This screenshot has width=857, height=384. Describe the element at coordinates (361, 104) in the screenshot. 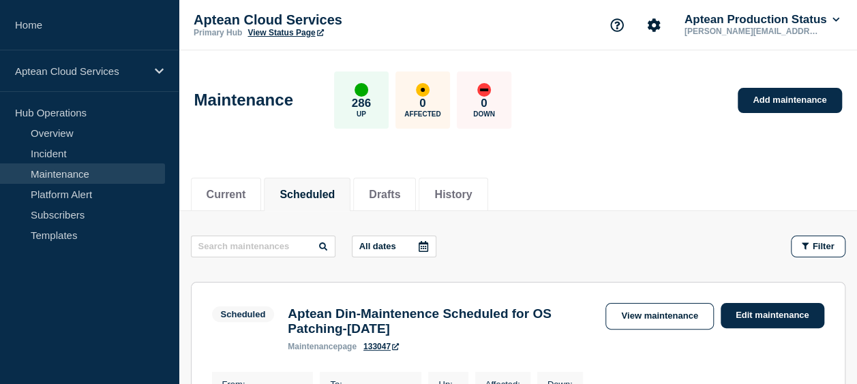

I see `p: 286` at that location.